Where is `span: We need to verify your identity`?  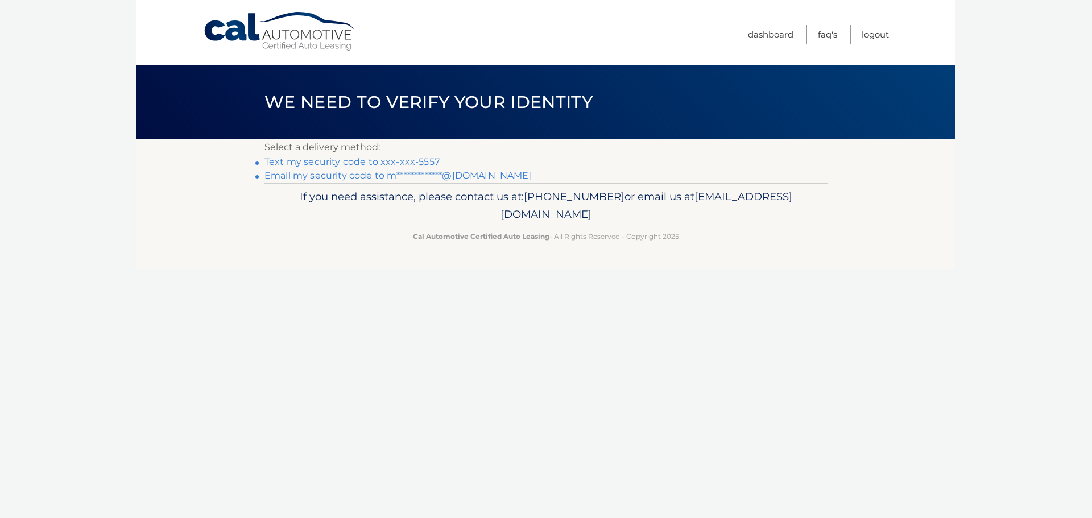 span: We need to verify your identity is located at coordinates (428, 102).